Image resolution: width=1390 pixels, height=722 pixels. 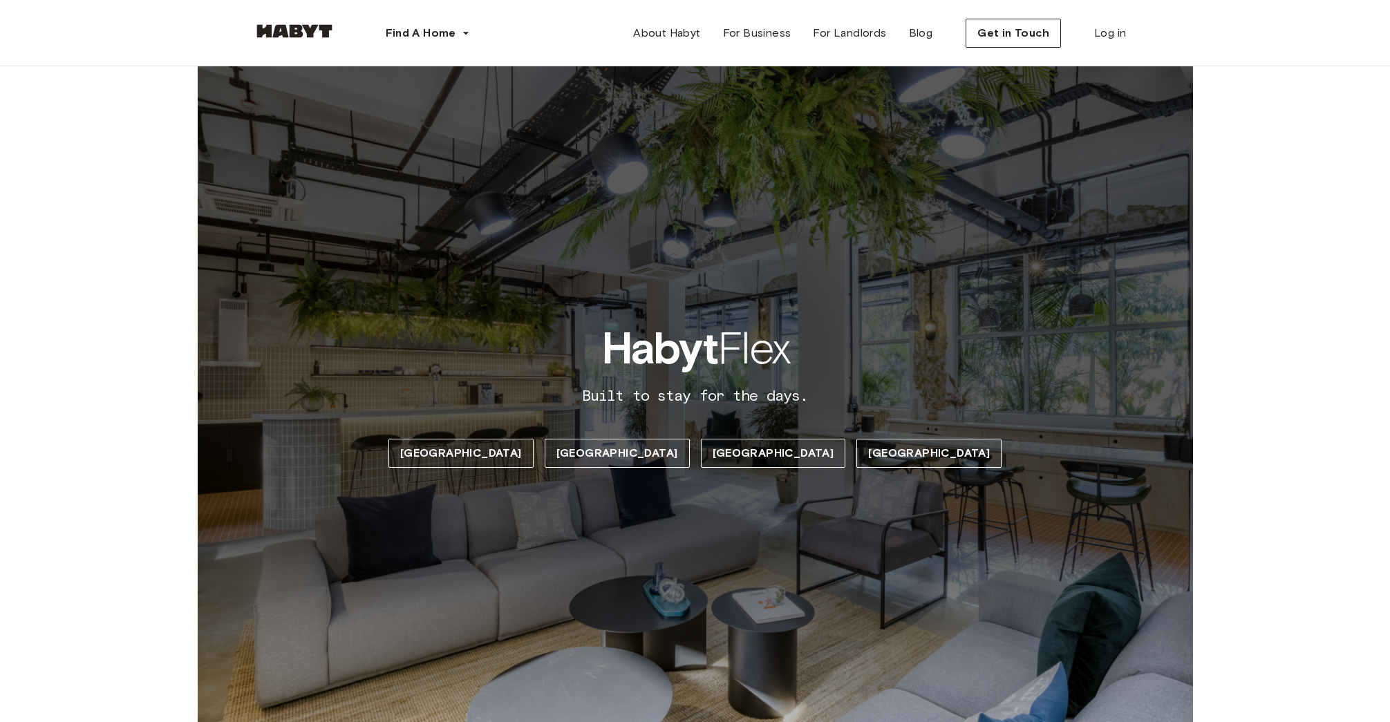 I want to click on span: Get in Touch, so click(x=1014, y=33).